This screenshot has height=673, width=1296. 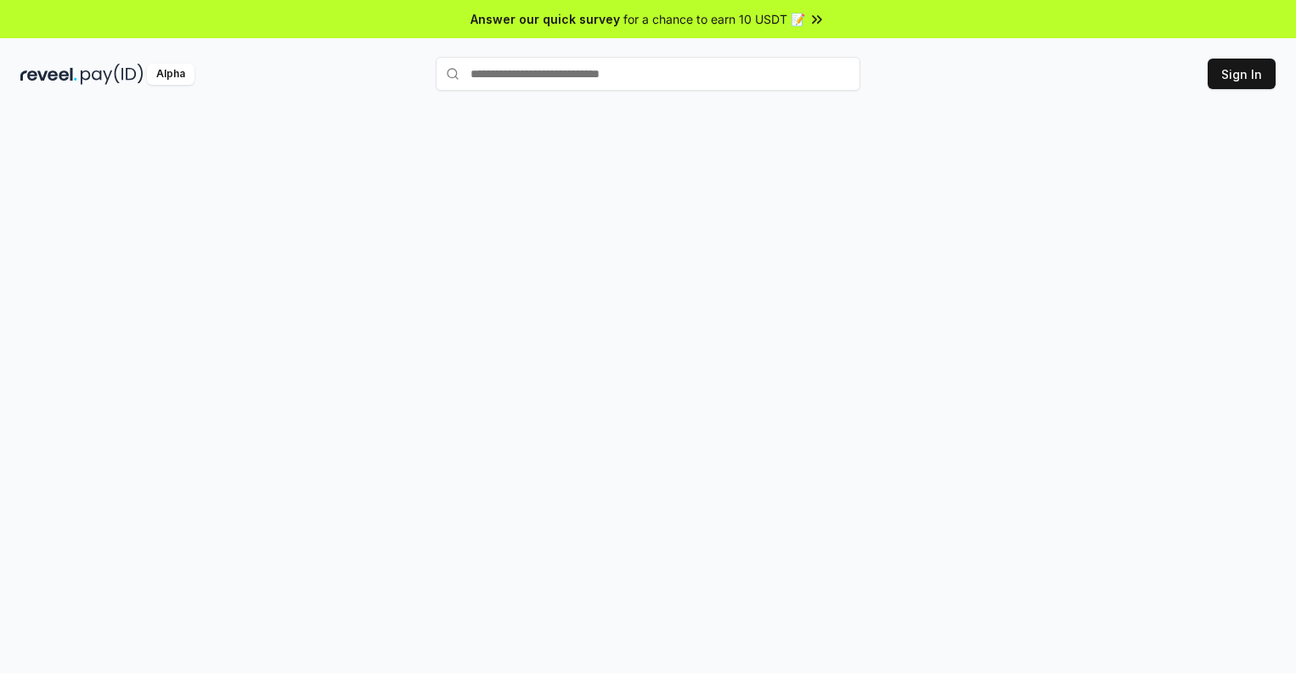 I want to click on span: Answer our quick survey, so click(x=545, y=19).